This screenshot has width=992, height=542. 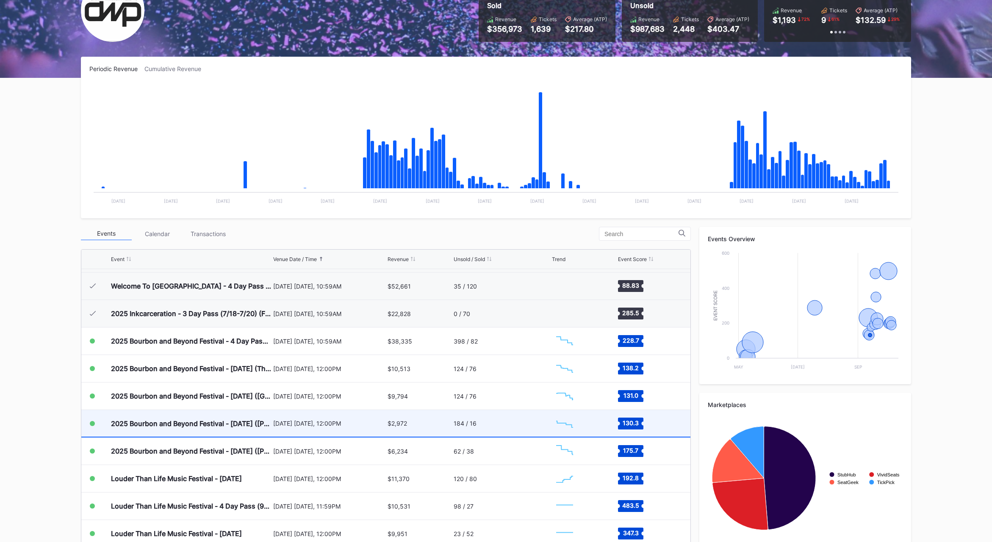 What do you see at coordinates (846, 475) in the screenshot?
I see `text: StubHub` at bounding box center [846, 475].